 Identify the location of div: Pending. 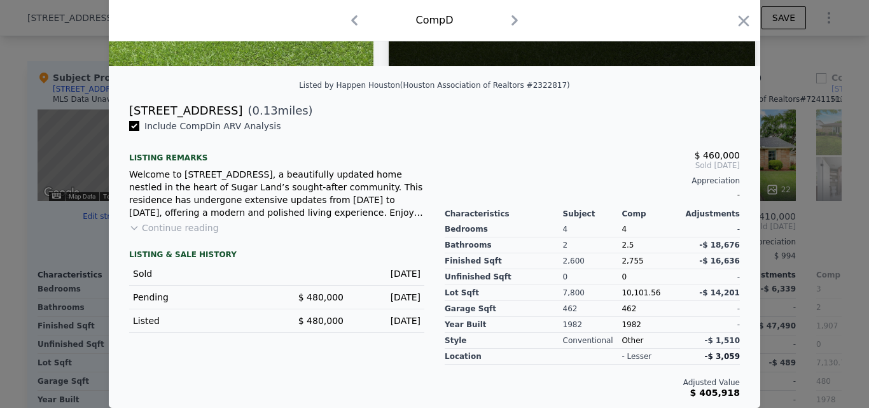
(200, 297).